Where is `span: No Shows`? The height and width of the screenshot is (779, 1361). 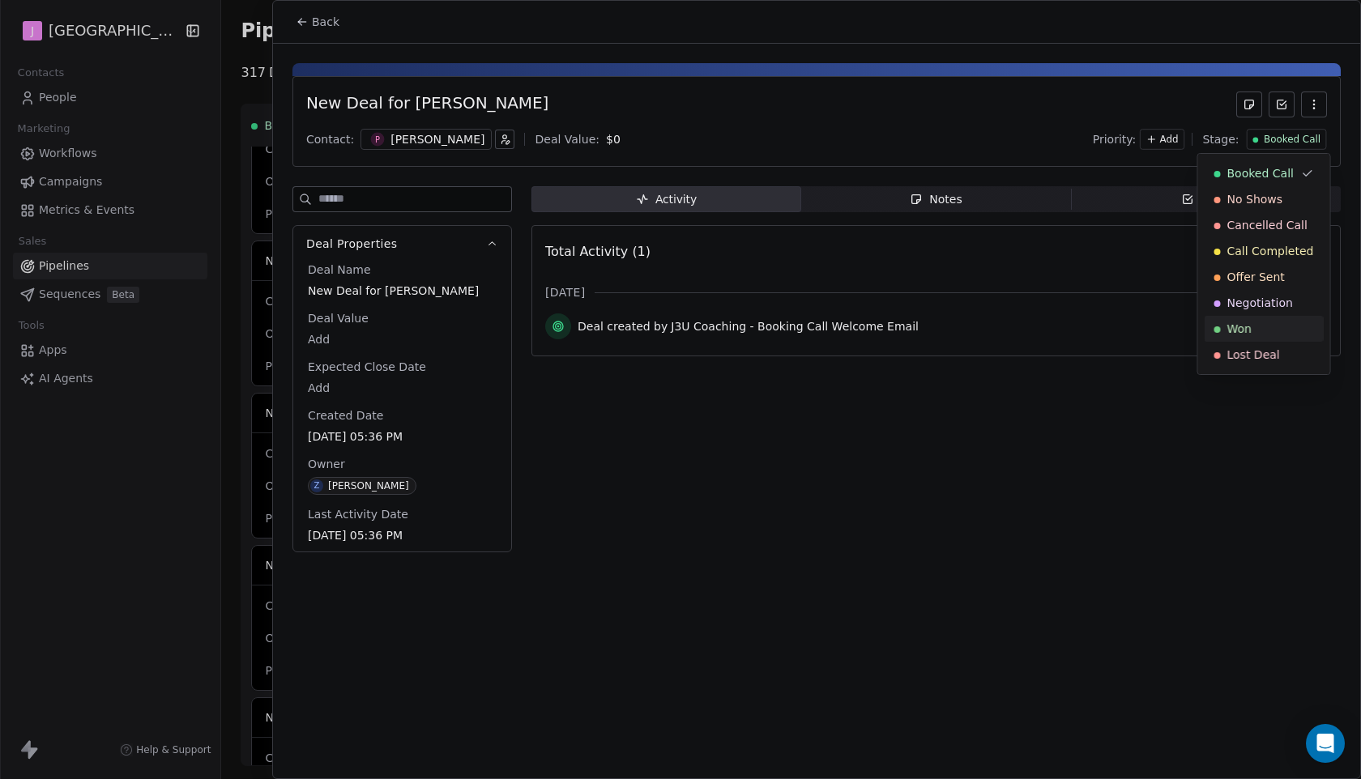
span: No Shows is located at coordinates (1255, 199).